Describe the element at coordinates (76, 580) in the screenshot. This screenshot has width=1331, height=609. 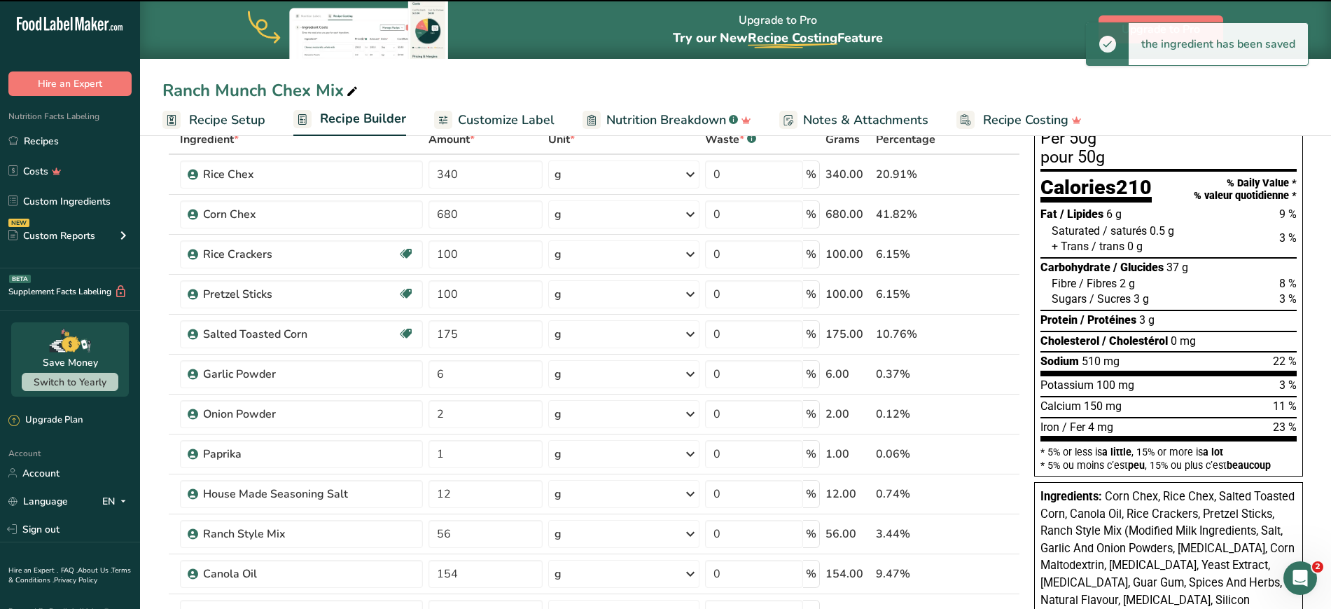
I see `a: Privacy Policy` at that location.